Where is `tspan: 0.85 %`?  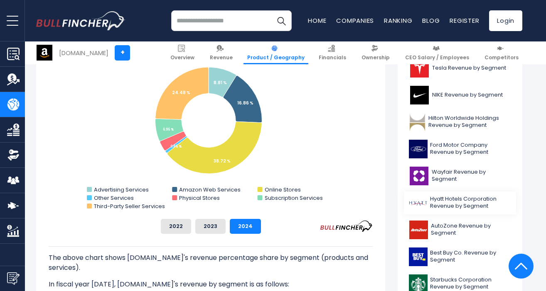 tspan: 0.85 % is located at coordinates (176, 147).